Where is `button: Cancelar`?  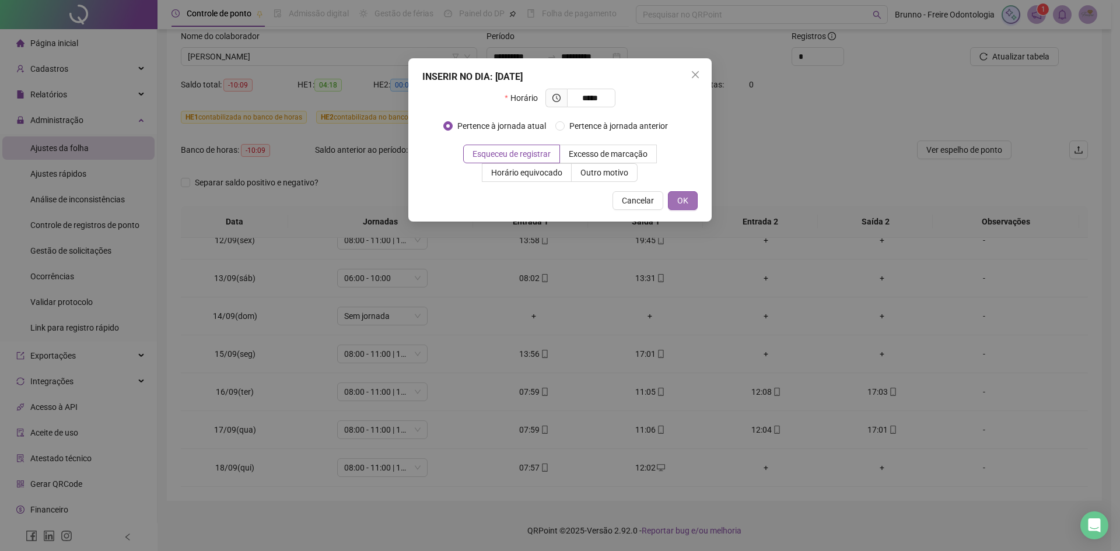 button: Cancelar is located at coordinates (638, 201).